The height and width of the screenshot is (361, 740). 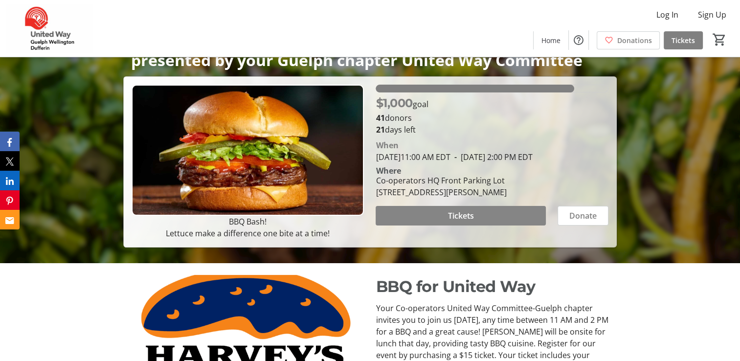 What do you see at coordinates (583, 216) in the screenshot?
I see `button: Donate` at bounding box center [583, 216].